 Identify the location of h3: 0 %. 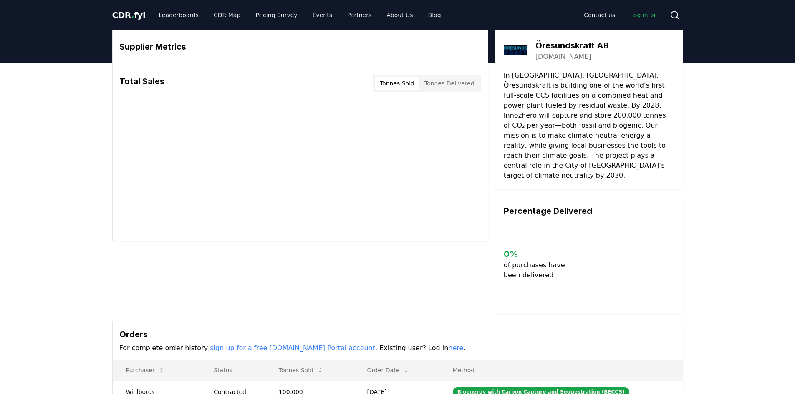
(537, 254).